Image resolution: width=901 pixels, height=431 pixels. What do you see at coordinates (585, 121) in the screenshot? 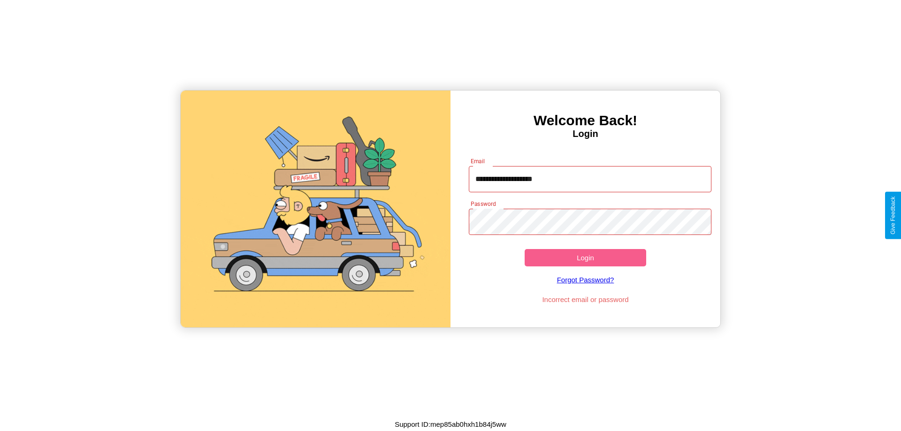
I see `h3: Welcome Back!` at bounding box center [585, 121].